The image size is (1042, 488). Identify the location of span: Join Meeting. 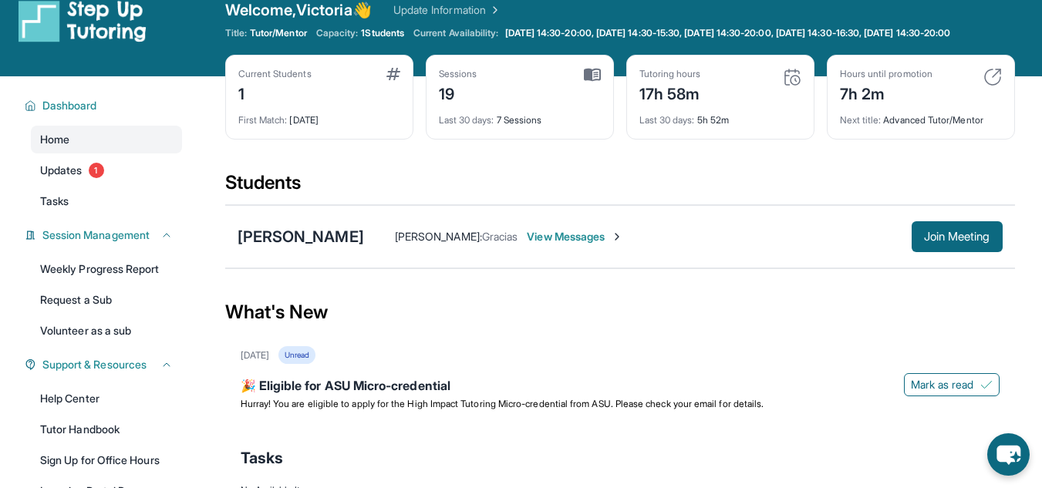
(957, 237).